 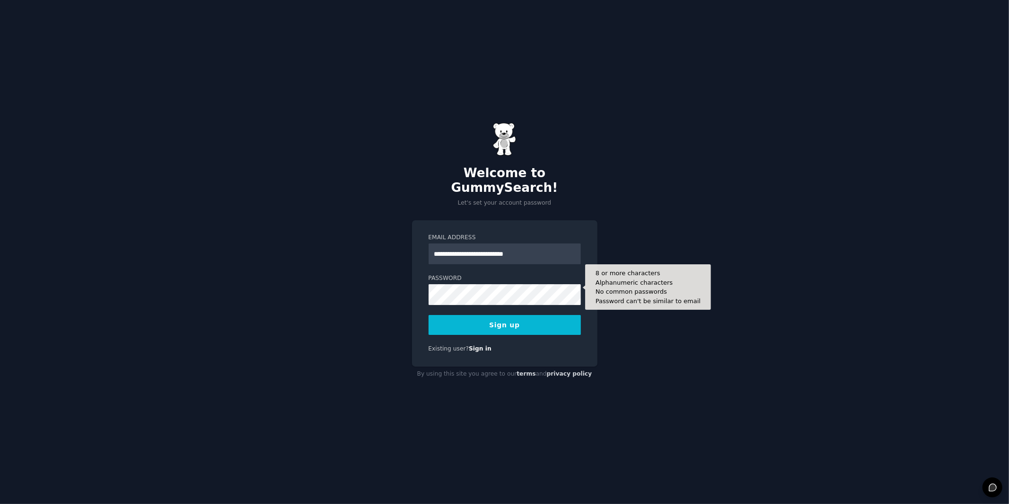 I want to click on label: Password, so click(x=505, y=278).